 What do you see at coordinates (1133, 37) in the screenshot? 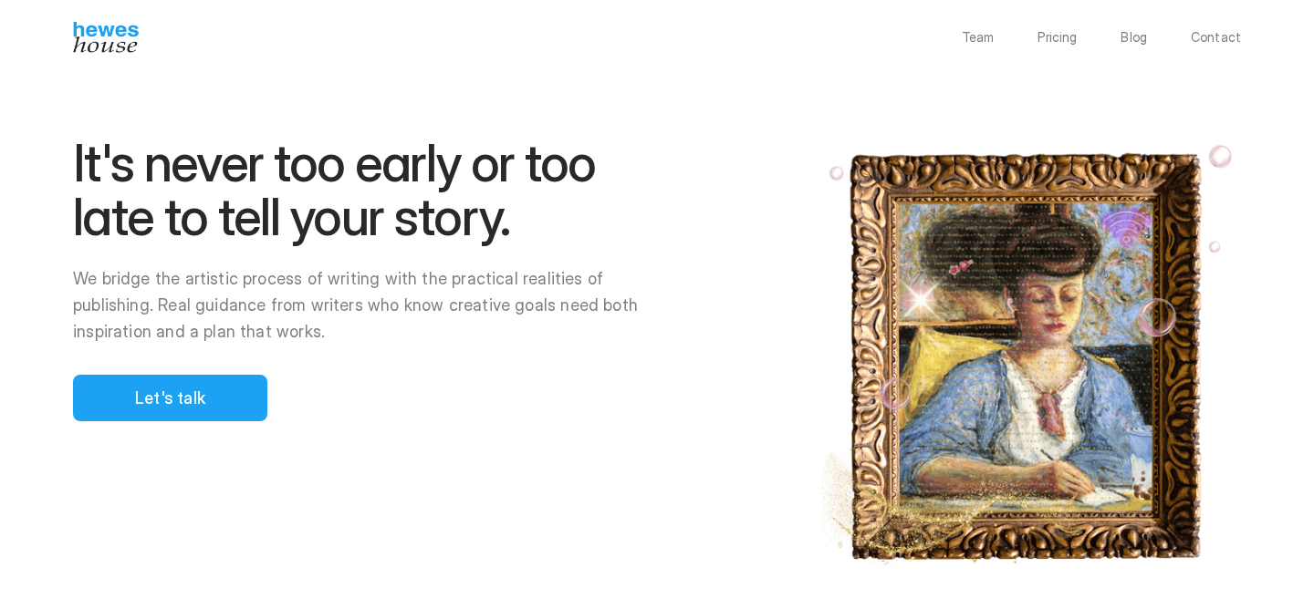
I see `a: Blog` at bounding box center [1133, 37].